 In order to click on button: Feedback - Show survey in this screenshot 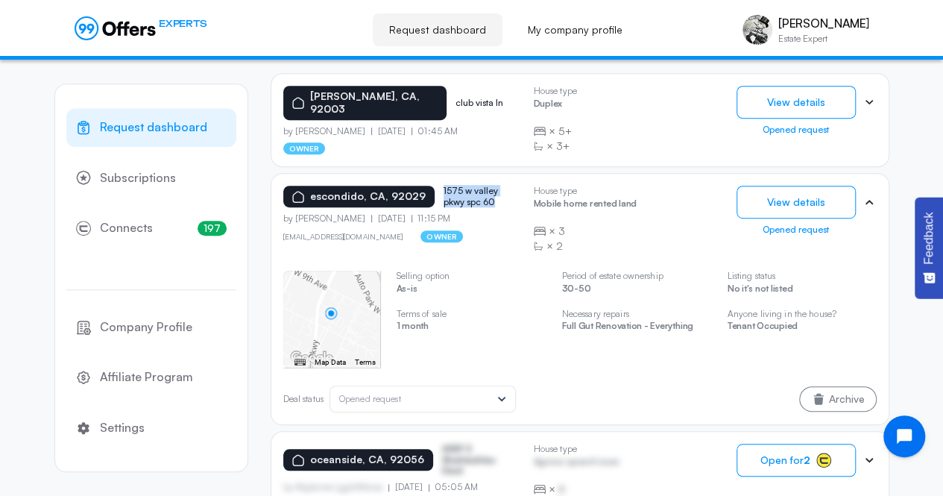, I will do `click(928, 247)`.